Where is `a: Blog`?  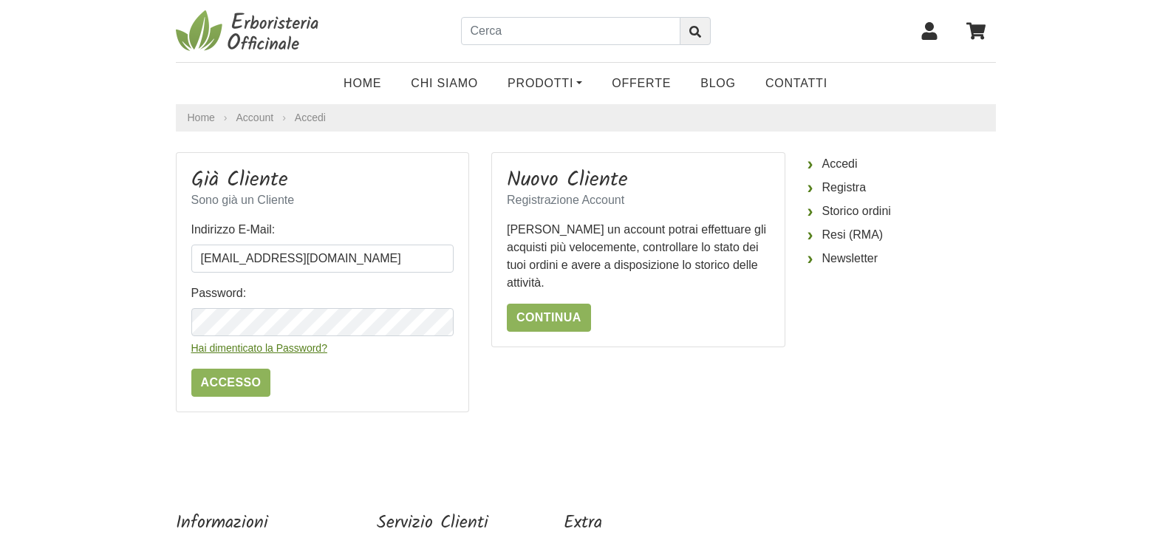
a: Blog is located at coordinates (718, 83).